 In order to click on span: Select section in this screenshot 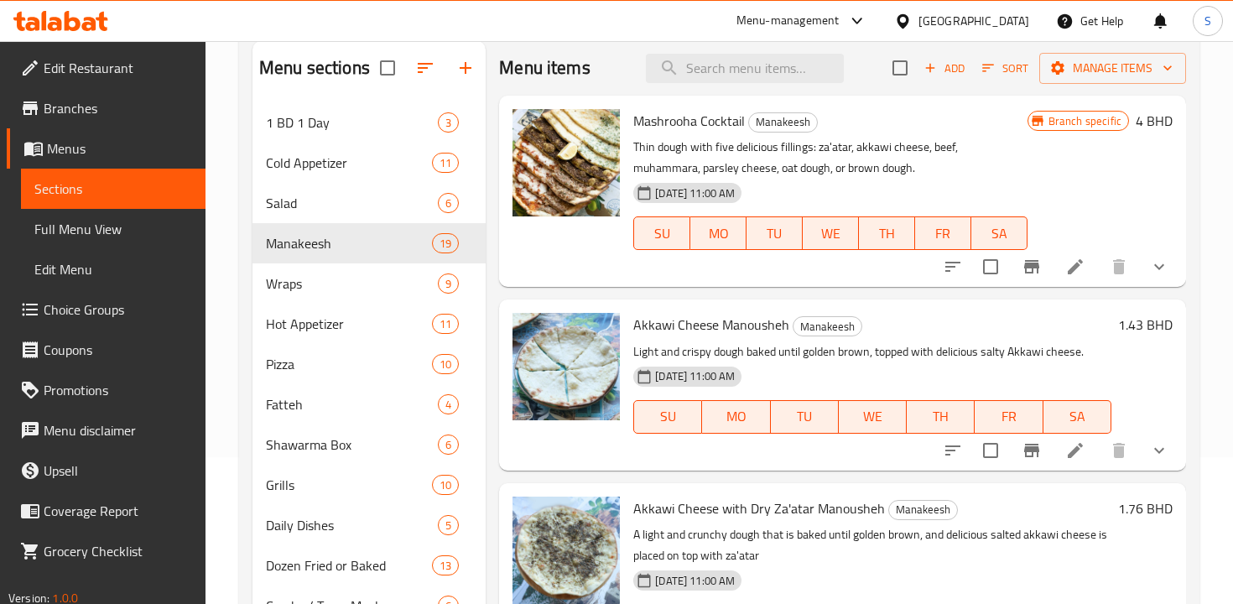, I will do `click(900, 68)`.